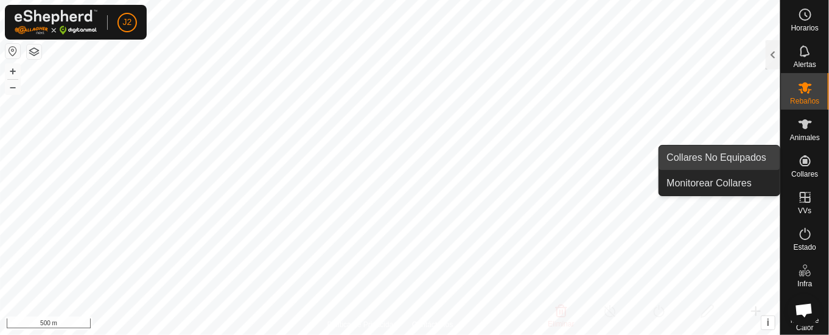  What do you see at coordinates (805, 324) in the screenshot?
I see `span: Mapa de Calor` at bounding box center [805, 324].